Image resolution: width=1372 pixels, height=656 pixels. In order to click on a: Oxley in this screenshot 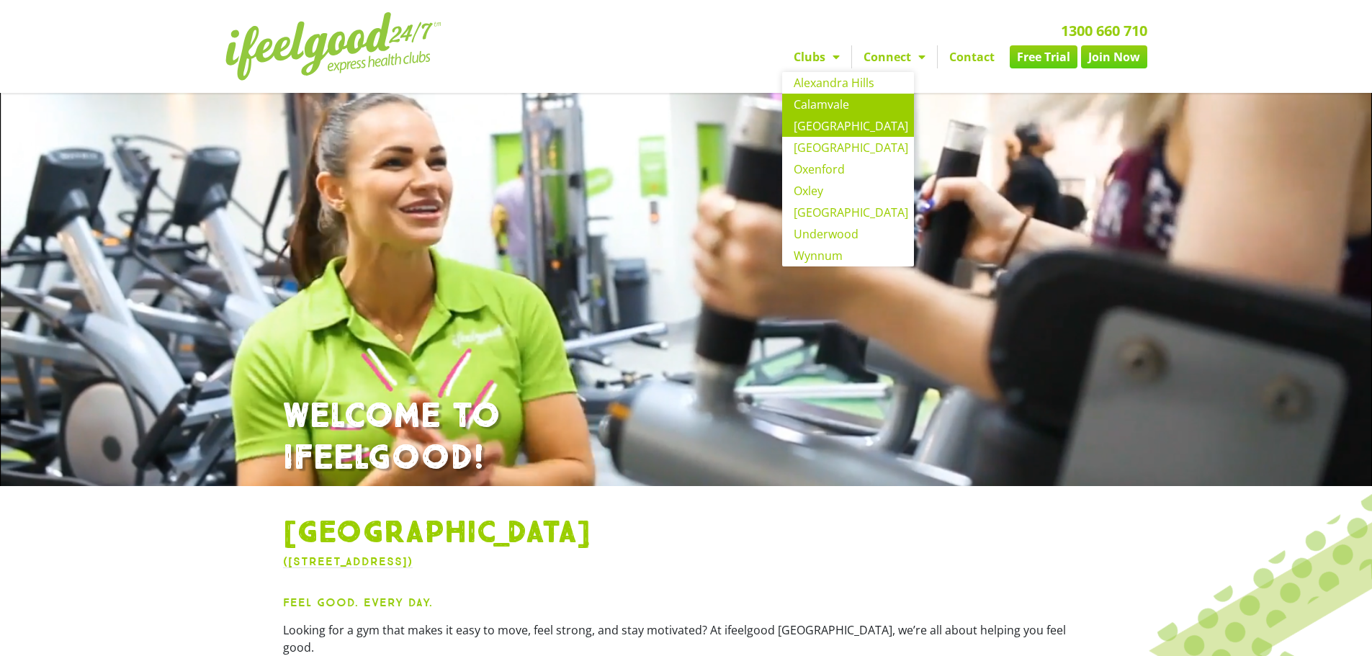, I will do `click(848, 191)`.